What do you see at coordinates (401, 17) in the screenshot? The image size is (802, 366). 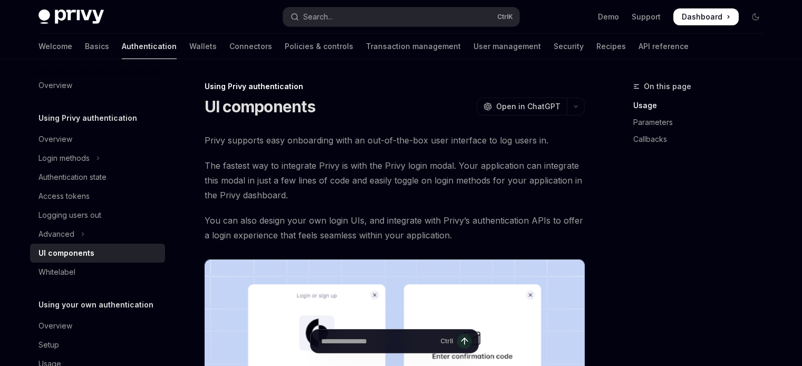 I see `button: Open search` at bounding box center [401, 17].